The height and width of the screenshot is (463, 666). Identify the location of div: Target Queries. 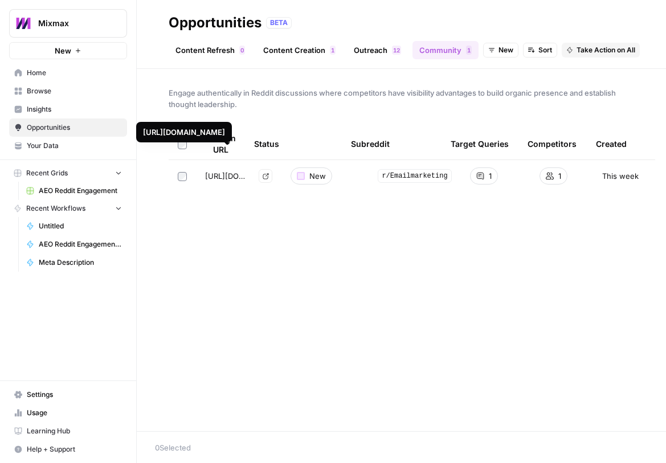
(480, 144).